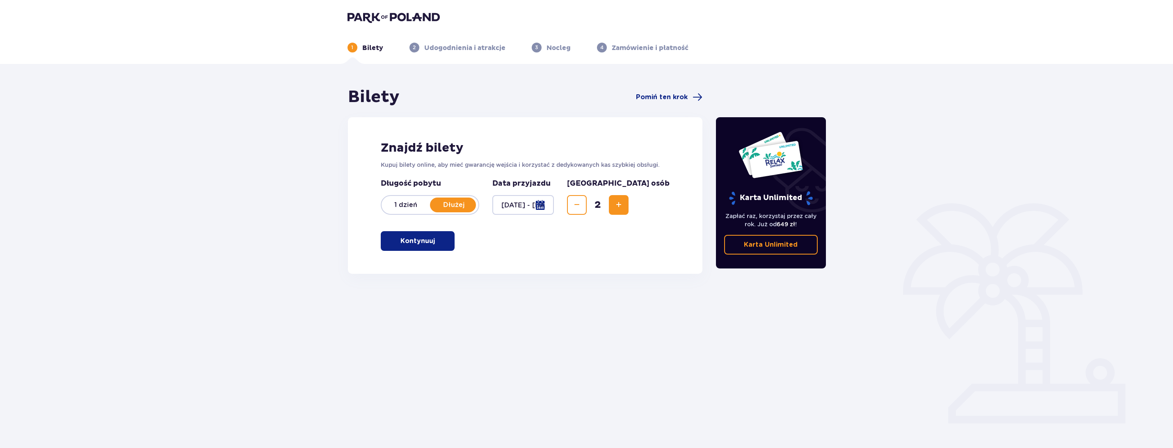  I want to click on p: Nocleg, so click(558, 48).